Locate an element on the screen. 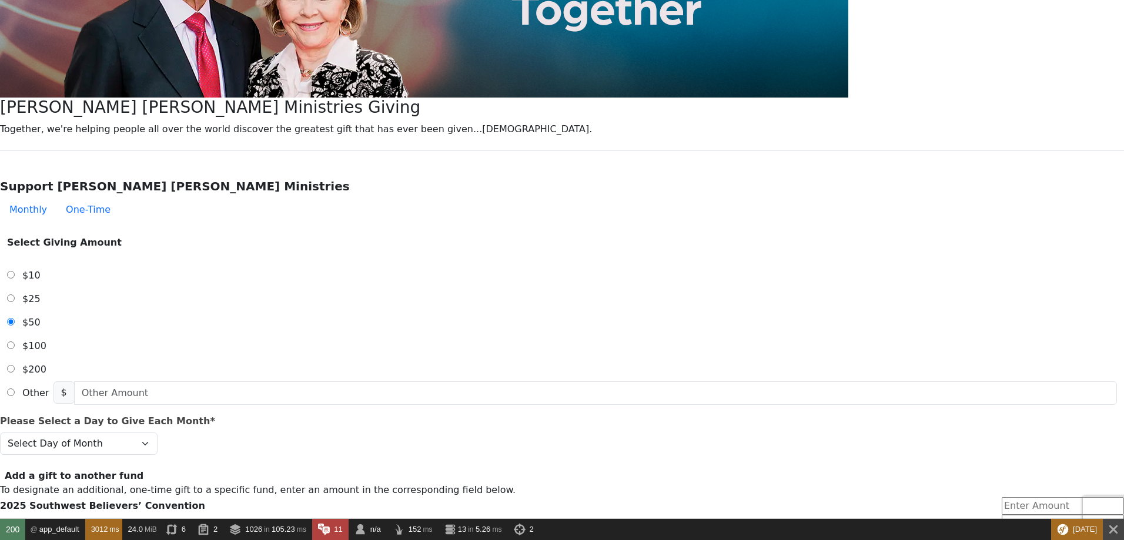  a: 152 ms is located at coordinates (413, 530).